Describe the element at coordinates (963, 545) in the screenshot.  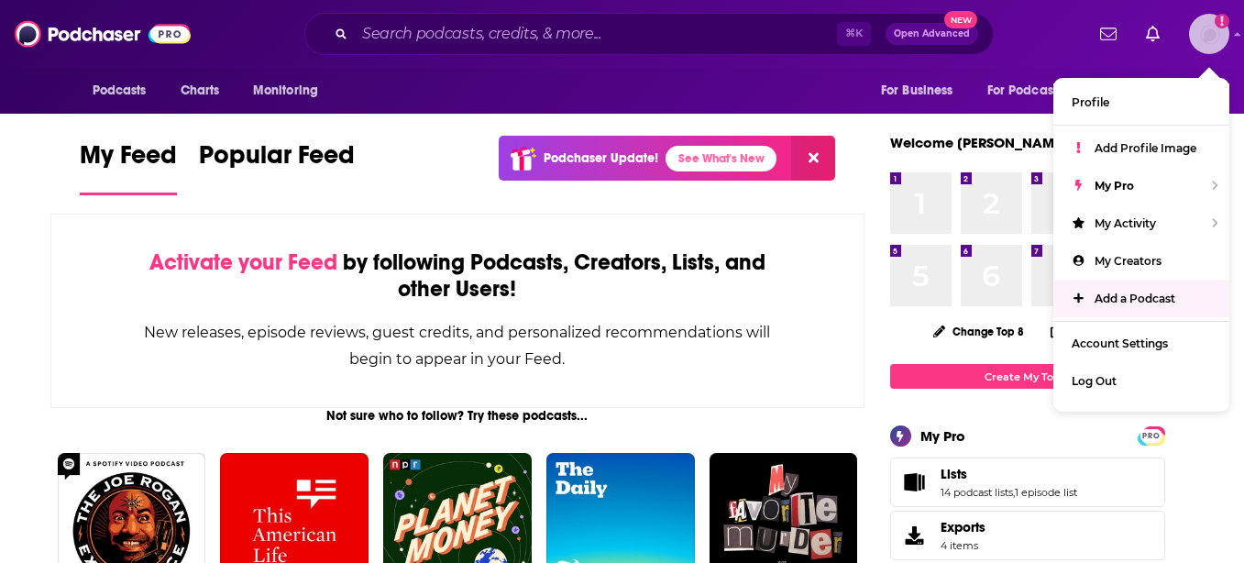
I see `span: 4 items` at that location.